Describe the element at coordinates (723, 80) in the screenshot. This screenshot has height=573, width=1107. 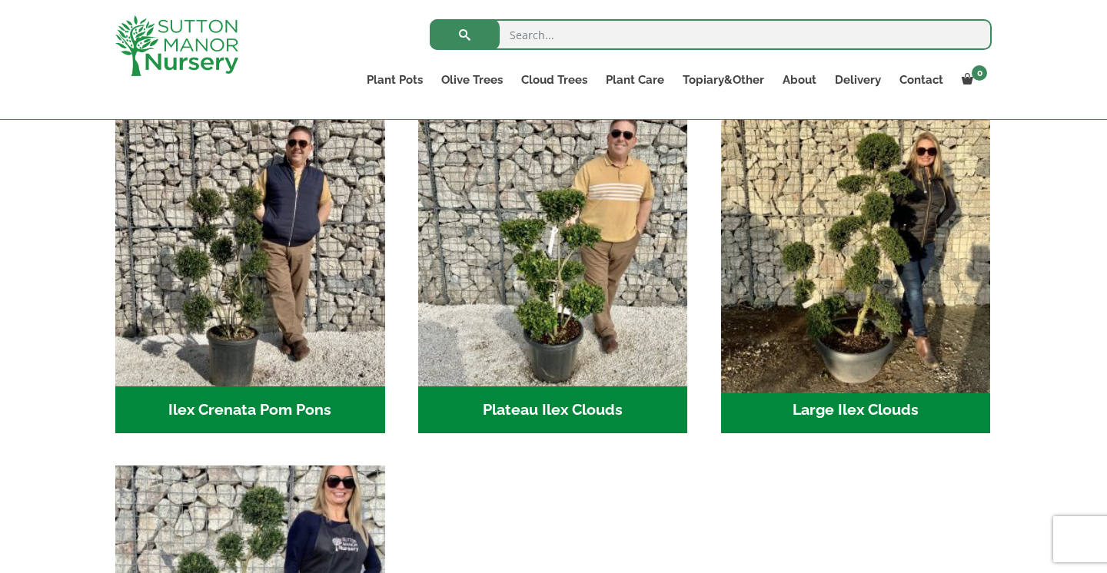
I see `a: Topiary&Other` at that location.